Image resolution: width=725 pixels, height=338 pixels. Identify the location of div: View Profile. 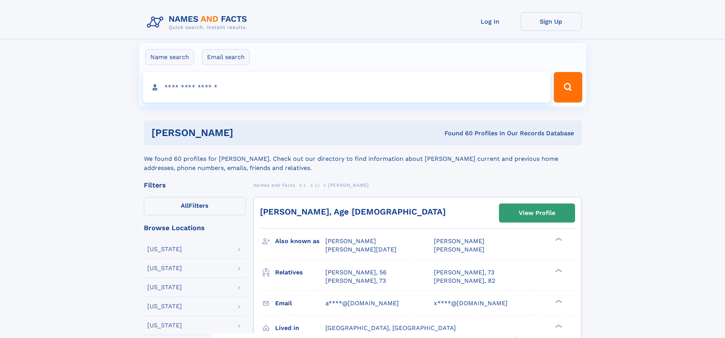
(537, 213).